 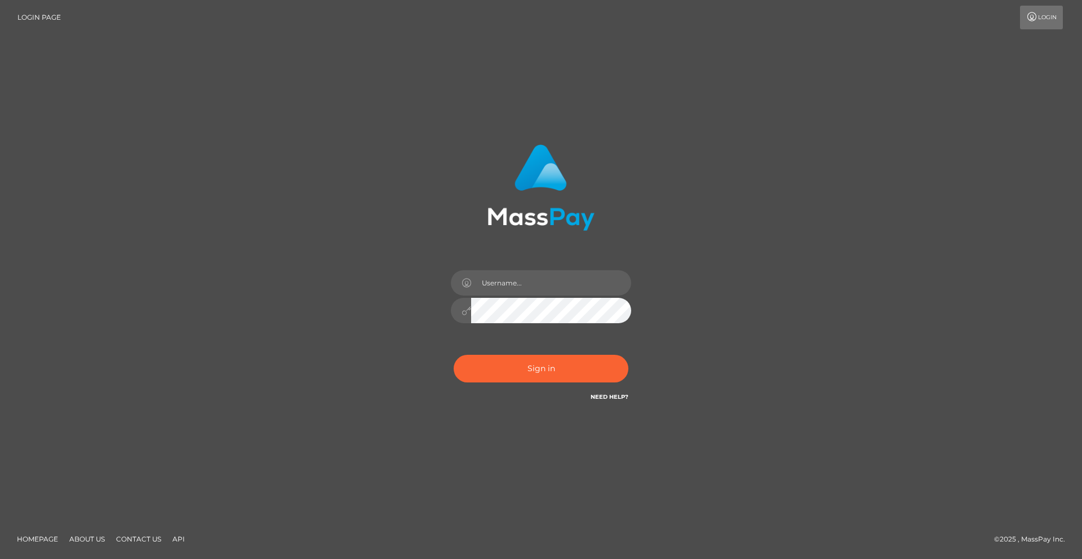 What do you see at coordinates (1034, 539) in the screenshot?
I see `div: © 2025 , MassPay Inc.` at bounding box center [1034, 539].